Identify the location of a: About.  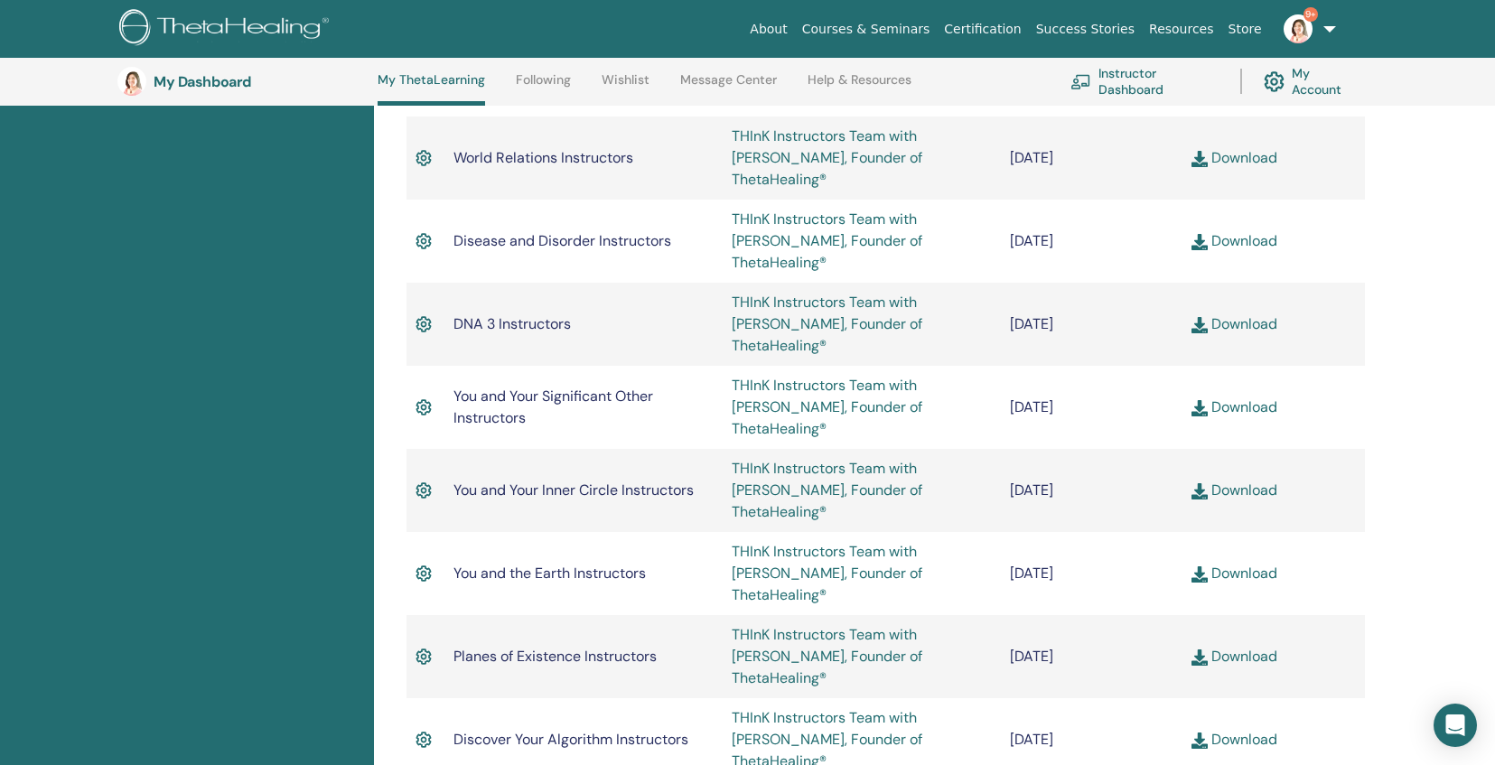
(768, 29).